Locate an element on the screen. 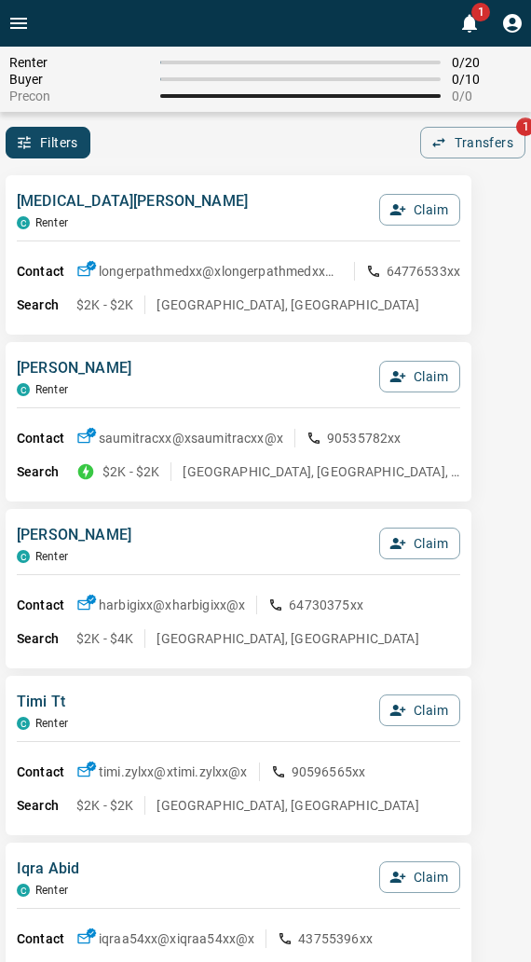  button: Profile is located at coordinates (512, 23).